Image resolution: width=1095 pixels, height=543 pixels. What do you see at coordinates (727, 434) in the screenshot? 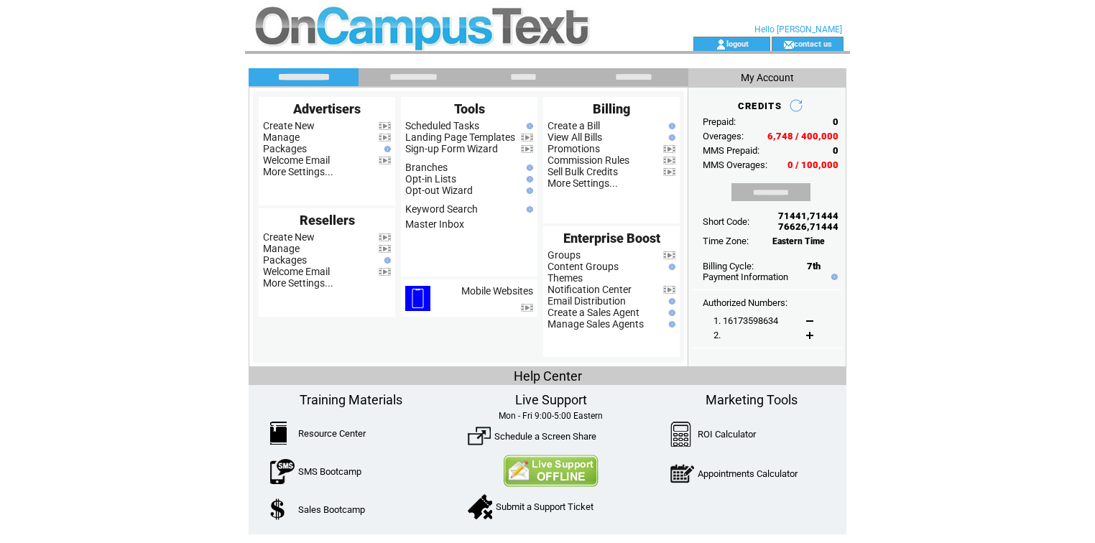
I see `a: ROI Calculator` at bounding box center [727, 434].